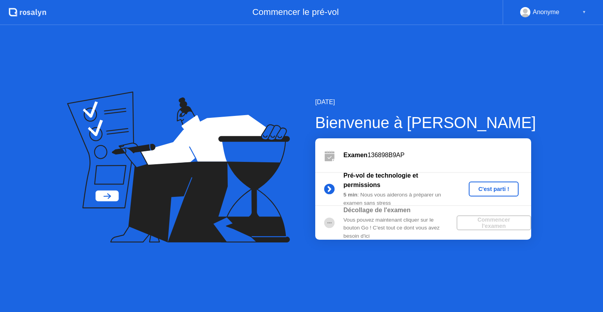 The width and height of the screenshot is (603, 312). I want to click on div: C'est parti !, so click(494, 189).